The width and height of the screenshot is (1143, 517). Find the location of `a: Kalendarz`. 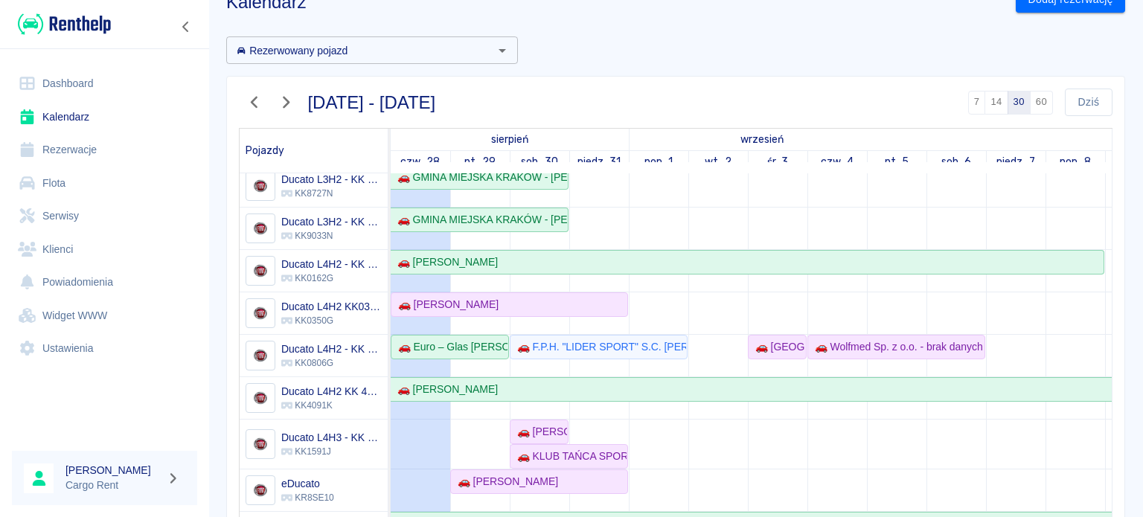

a: Kalendarz is located at coordinates (104, 117).